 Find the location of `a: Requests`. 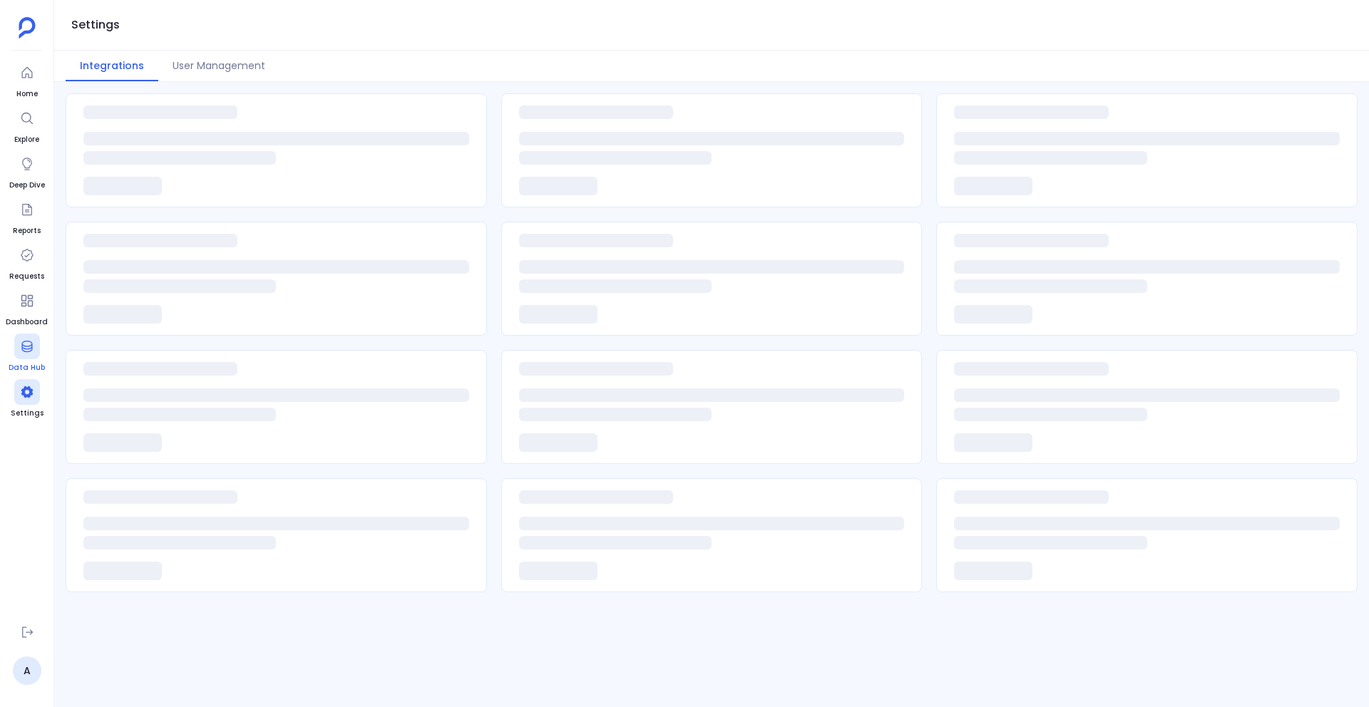

a: Requests is located at coordinates (26, 262).